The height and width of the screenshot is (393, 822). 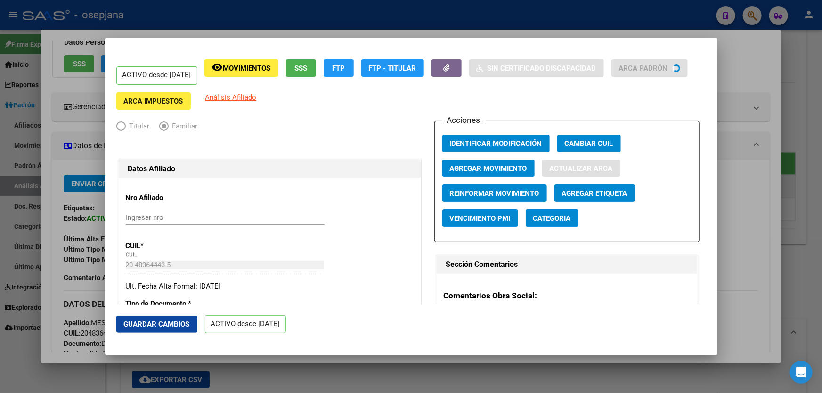 What do you see at coordinates (270, 169) in the screenshot?
I see `h1: Datos Afiliado` at bounding box center [270, 169].